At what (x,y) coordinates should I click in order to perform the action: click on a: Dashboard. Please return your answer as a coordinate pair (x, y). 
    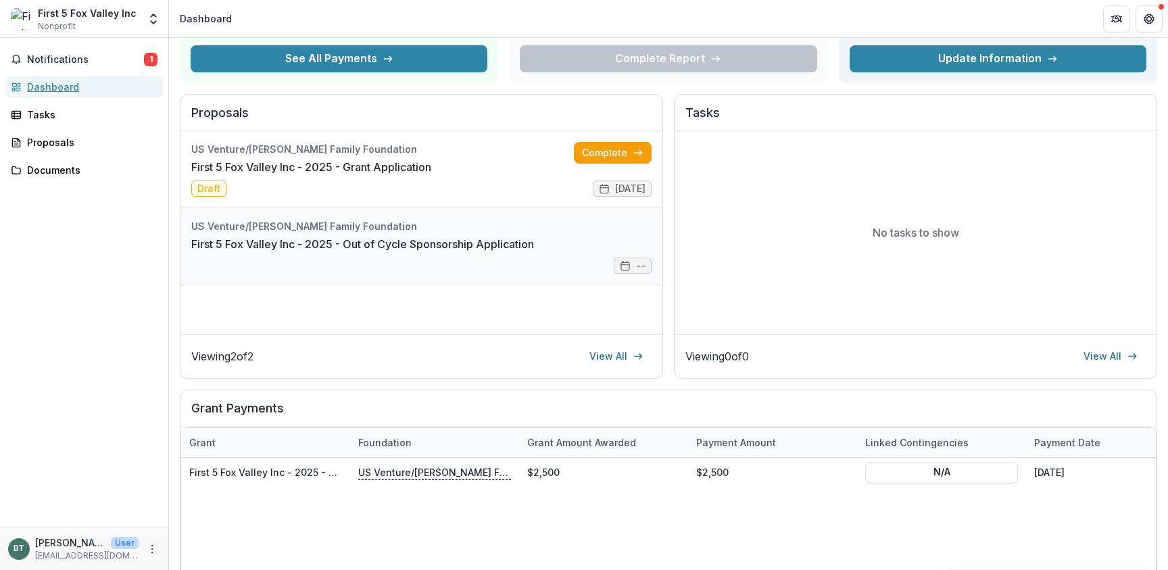
    Looking at the image, I should click on (84, 87).